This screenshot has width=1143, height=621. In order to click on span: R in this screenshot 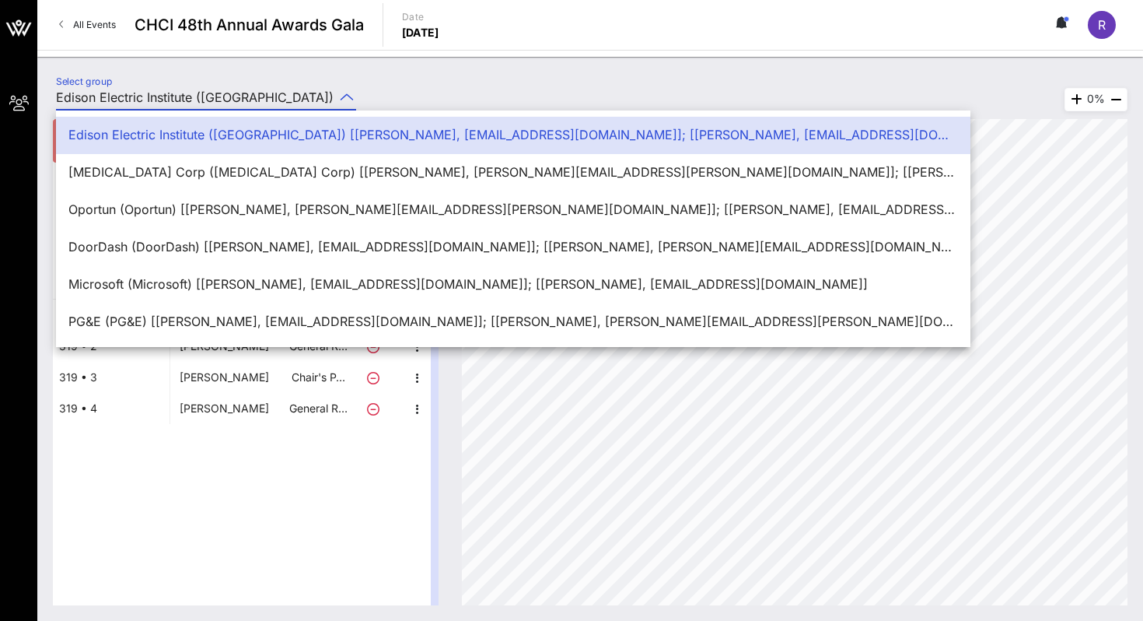, I will do `click(1102, 25)`.